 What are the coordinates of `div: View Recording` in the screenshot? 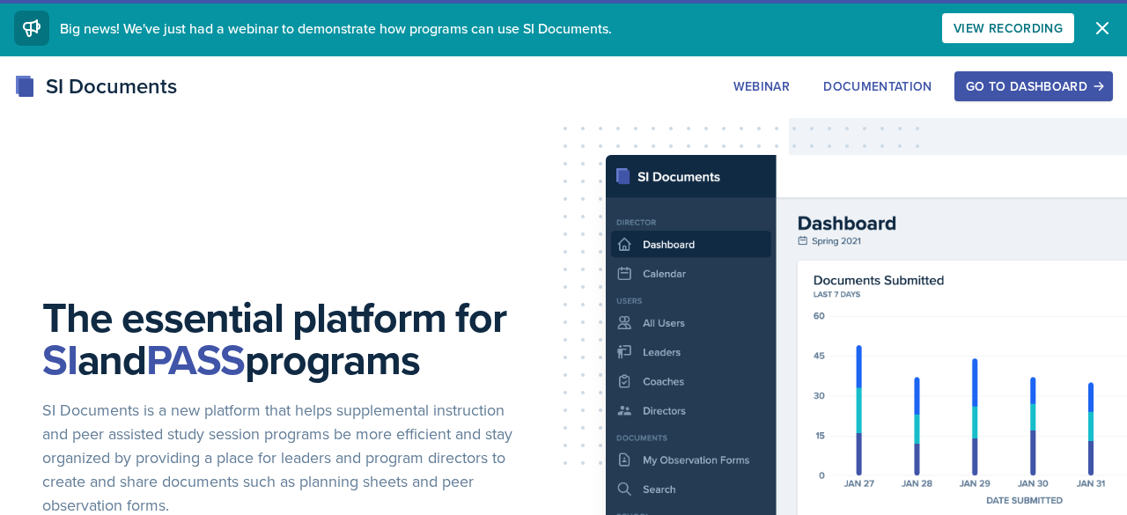 It's located at (1008, 28).